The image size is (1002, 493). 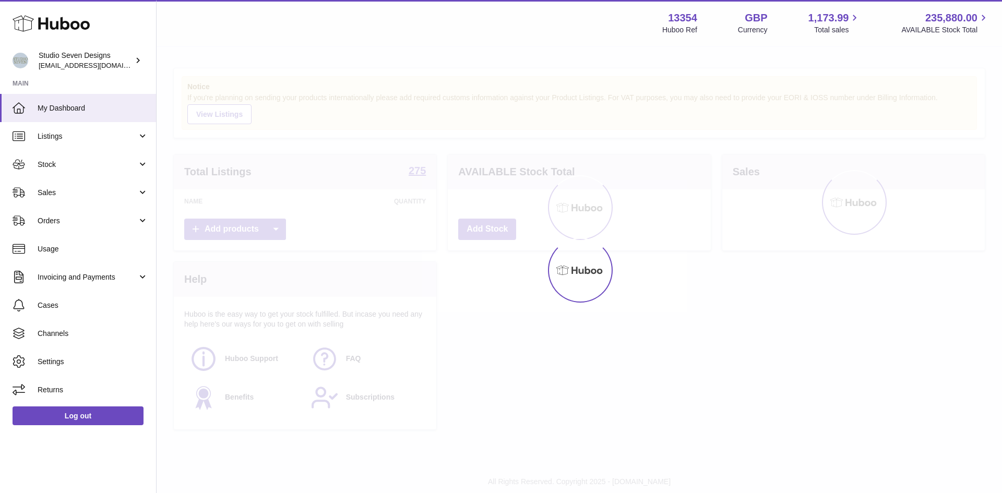 What do you see at coordinates (682, 18) in the screenshot?
I see `strong: 13354` at bounding box center [682, 18].